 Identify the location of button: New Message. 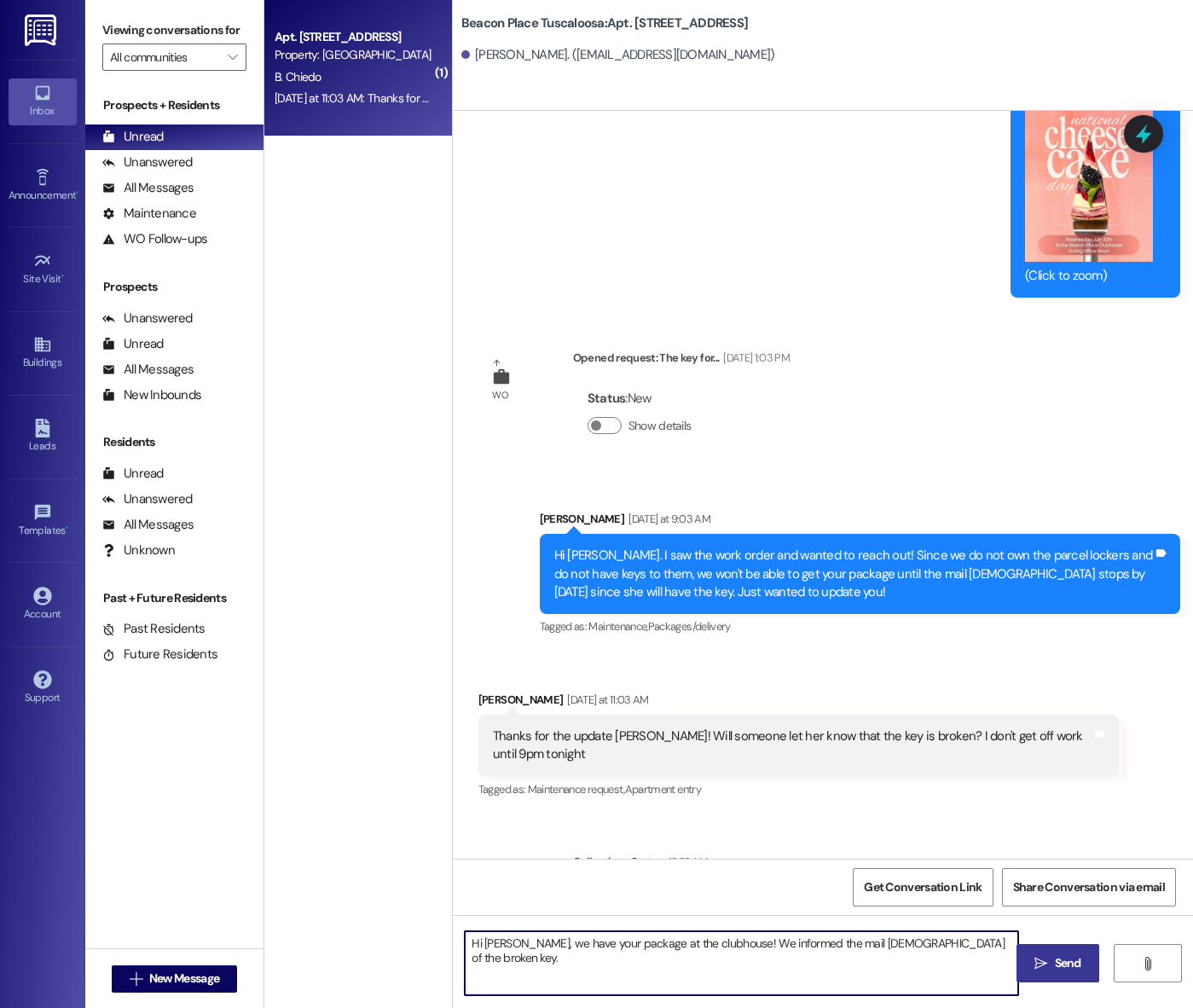
(174, 978).